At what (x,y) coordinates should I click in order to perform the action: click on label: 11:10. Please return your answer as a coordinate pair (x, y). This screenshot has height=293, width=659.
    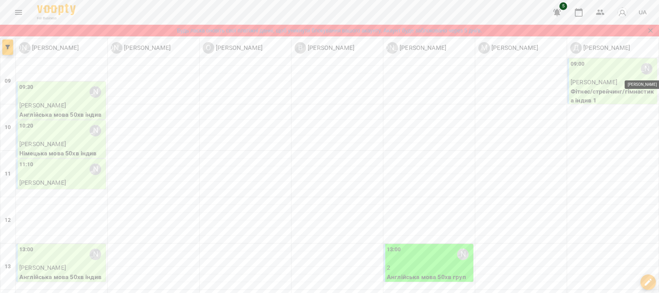
    Looking at the image, I should click on (26, 165).